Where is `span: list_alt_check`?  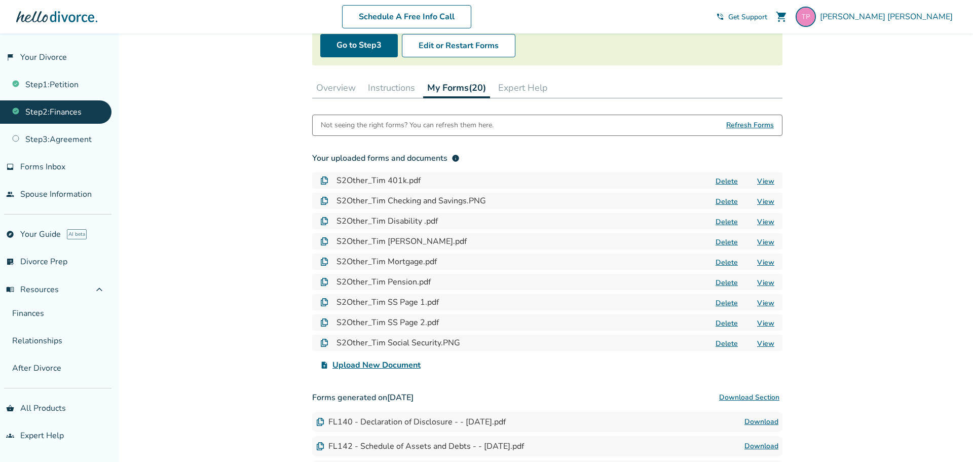 span: list_alt_check is located at coordinates (10, 262).